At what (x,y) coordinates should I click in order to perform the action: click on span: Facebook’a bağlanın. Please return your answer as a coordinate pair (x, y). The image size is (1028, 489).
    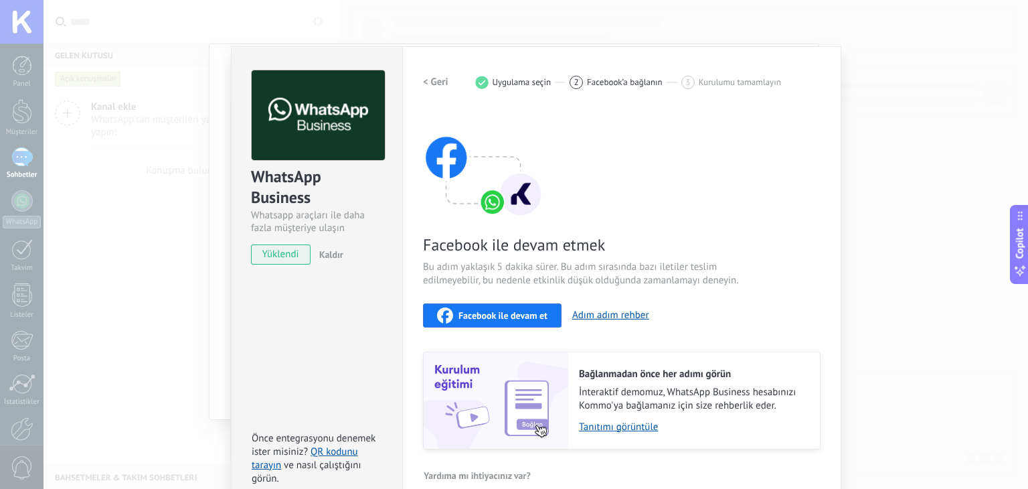
    Looking at the image, I should click on (625, 82).